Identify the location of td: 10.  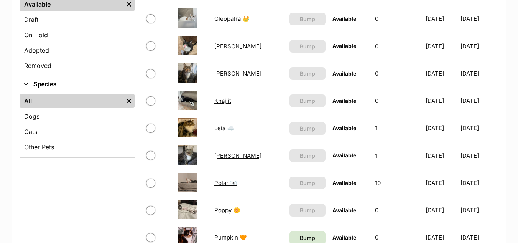
(397, 182).